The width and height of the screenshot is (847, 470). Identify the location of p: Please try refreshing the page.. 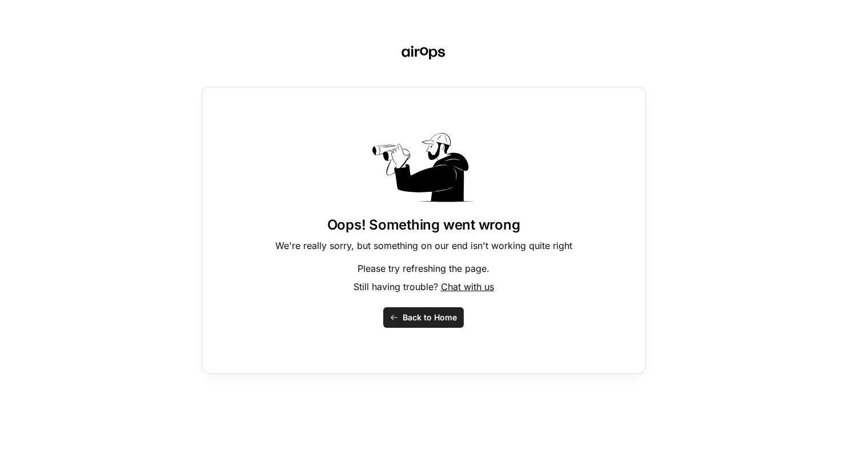
(423, 268).